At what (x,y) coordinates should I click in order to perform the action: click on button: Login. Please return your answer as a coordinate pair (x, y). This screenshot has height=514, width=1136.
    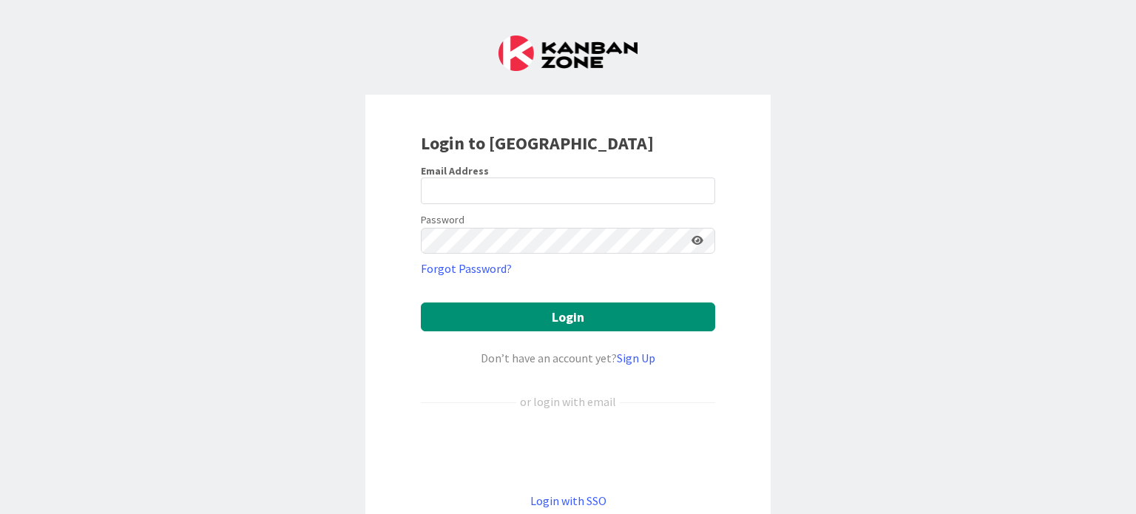
    Looking at the image, I should click on (568, 316).